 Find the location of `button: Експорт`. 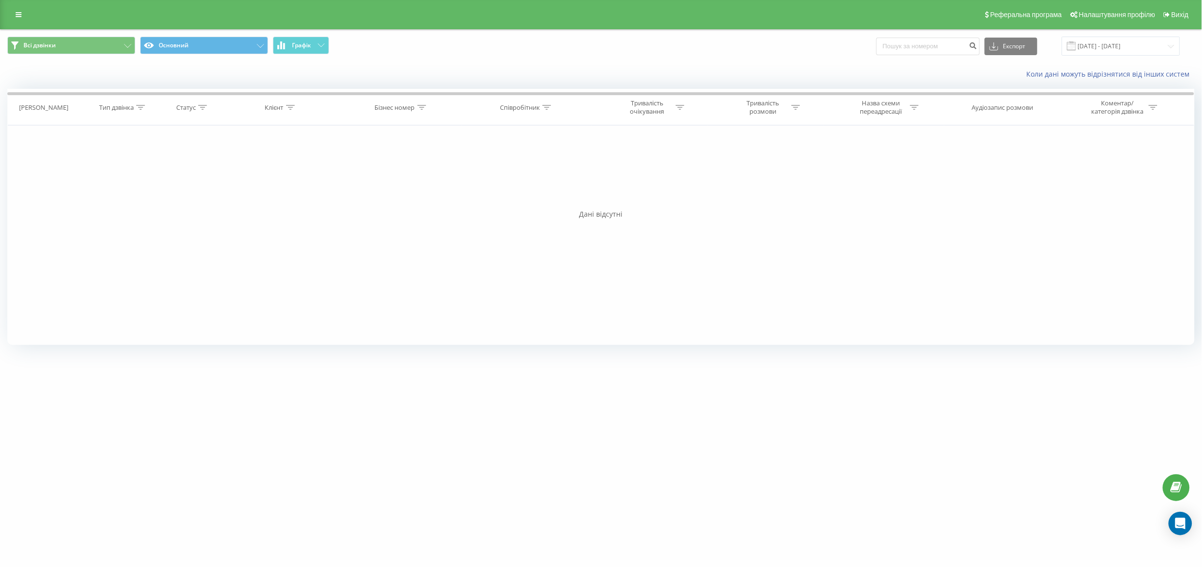

button: Експорт is located at coordinates (1011, 46).